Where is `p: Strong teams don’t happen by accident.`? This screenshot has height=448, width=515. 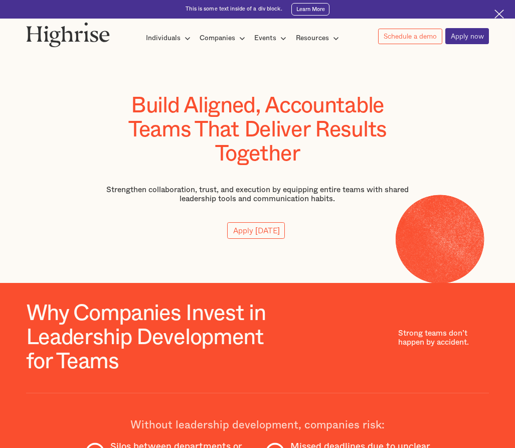 p: Strong teams don’t happen by accident. is located at coordinates (444, 338).